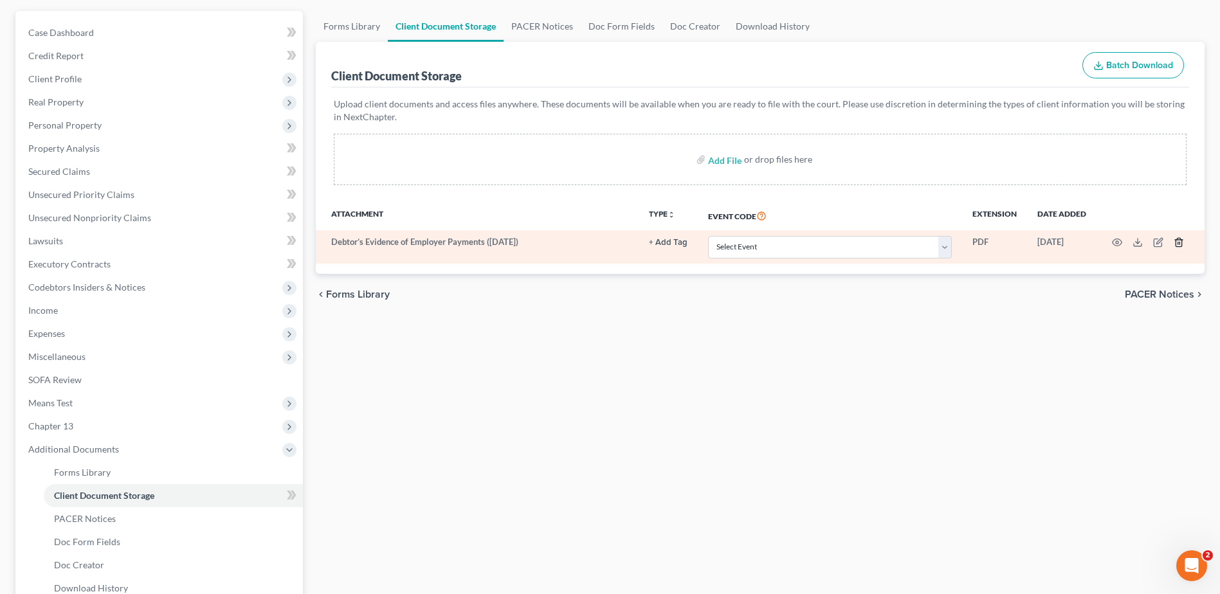  What do you see at coordinates (160, 264) in the screenshot?
I see `a: Executory Contracts` at bounding box center [160, 264].